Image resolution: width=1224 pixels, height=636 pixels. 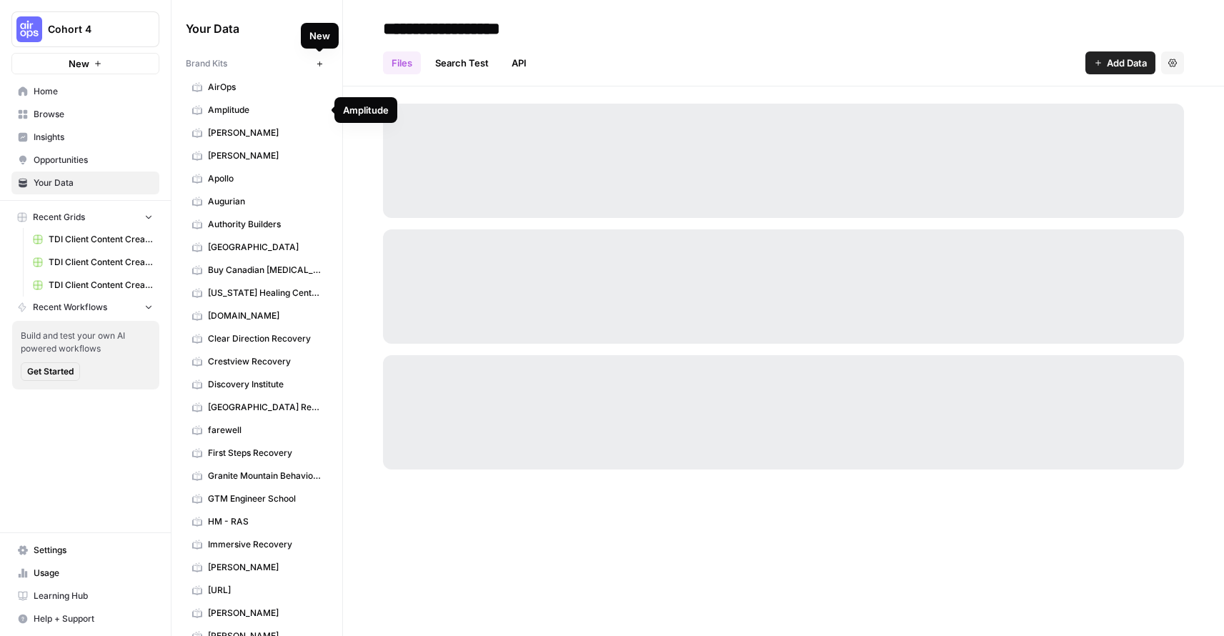 What do you see at coordinates (264, 545) in the screenshot?
I see `span: Immersive Recovery` at bounding box center [264, 545].